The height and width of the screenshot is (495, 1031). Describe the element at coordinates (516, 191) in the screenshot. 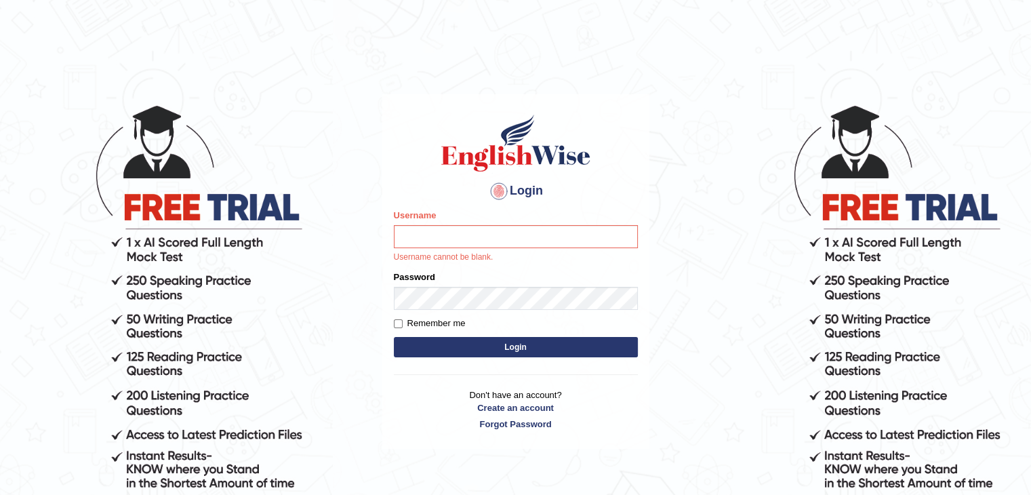

I see `h4: Login` at that location.